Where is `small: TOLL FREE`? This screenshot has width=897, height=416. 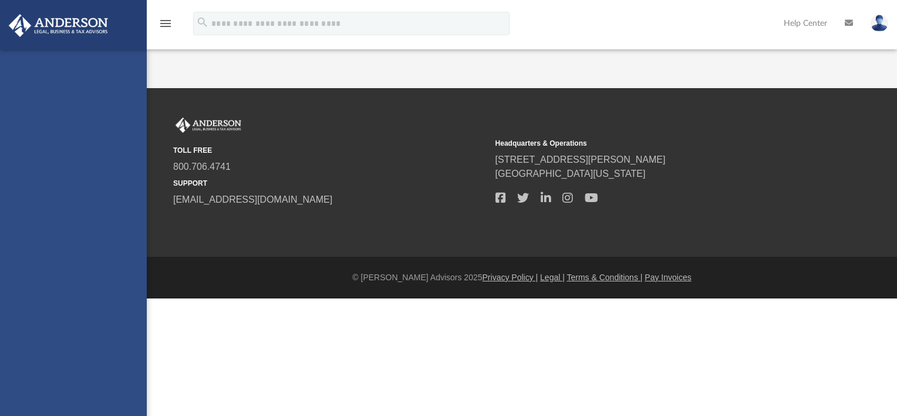 small: TOLL FREE is located at coordinates (330, 150).